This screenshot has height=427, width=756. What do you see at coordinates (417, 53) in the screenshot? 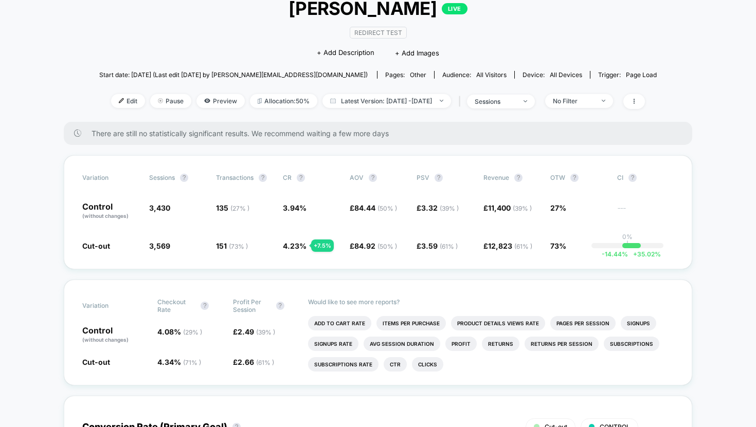
I see `span: + Add Images` at bounding box center [417, 53].